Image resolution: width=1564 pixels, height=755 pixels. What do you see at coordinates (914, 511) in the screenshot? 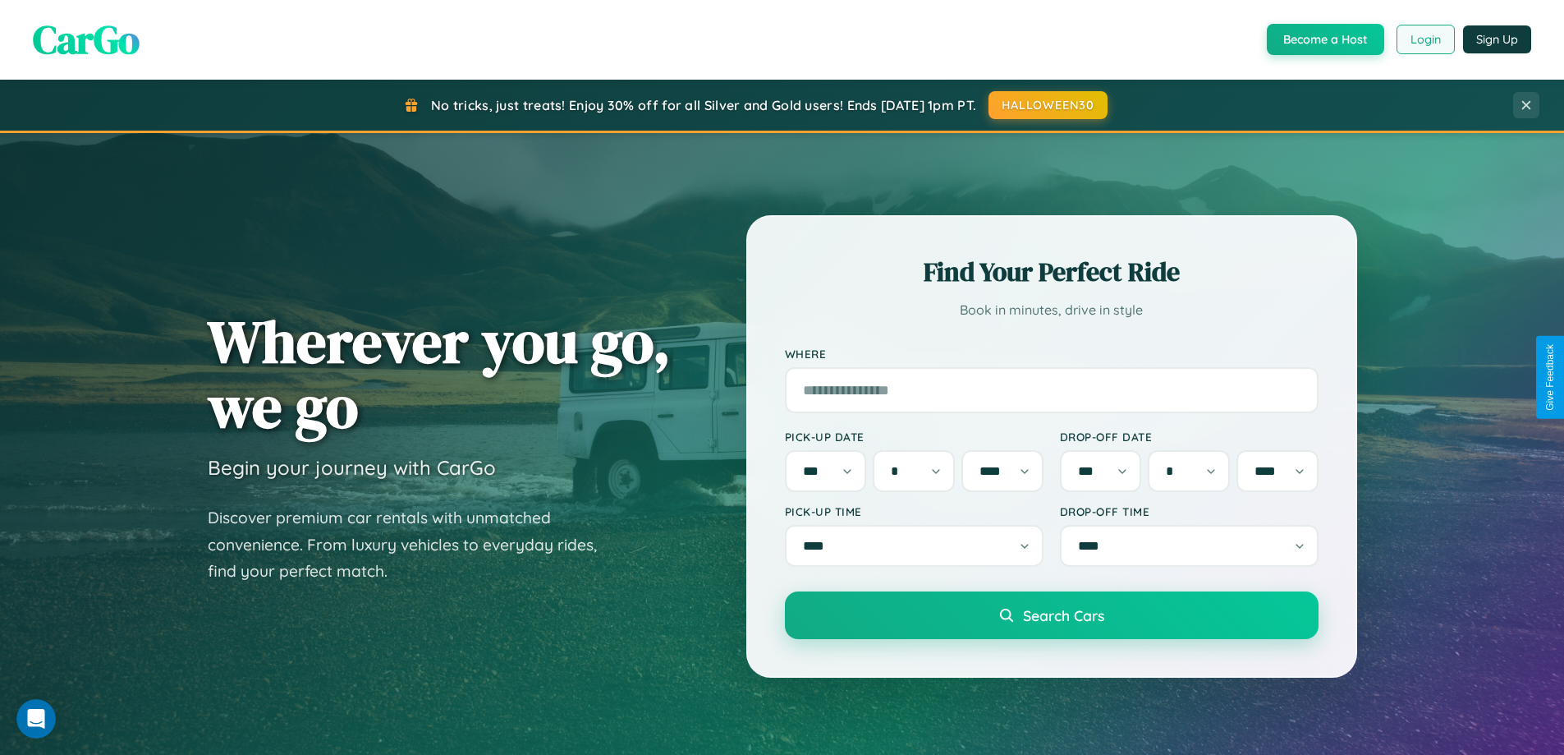
I see `label: Pick-up Time` at bounding box center [914, 511].